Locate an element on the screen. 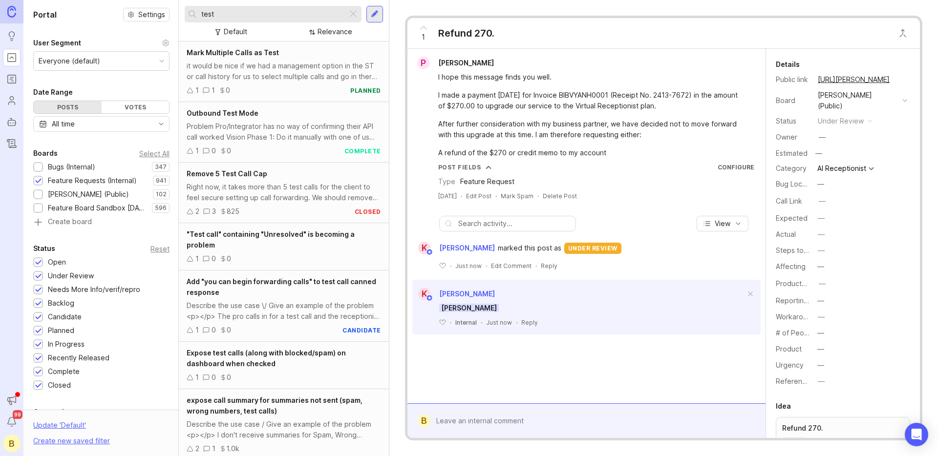 This screenshot has height=456, width=938. button: Expected is located at coordinates (821, 218).